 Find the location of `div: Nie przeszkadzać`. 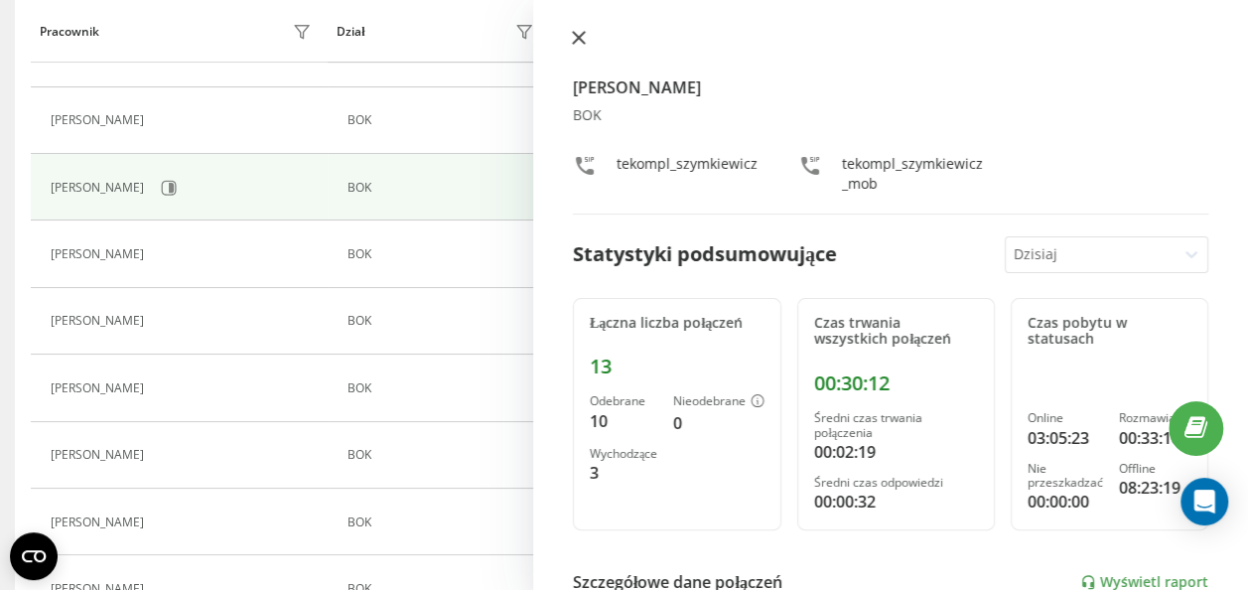

div: Nie przeszkadzać is located at coordinates (1065, 476).